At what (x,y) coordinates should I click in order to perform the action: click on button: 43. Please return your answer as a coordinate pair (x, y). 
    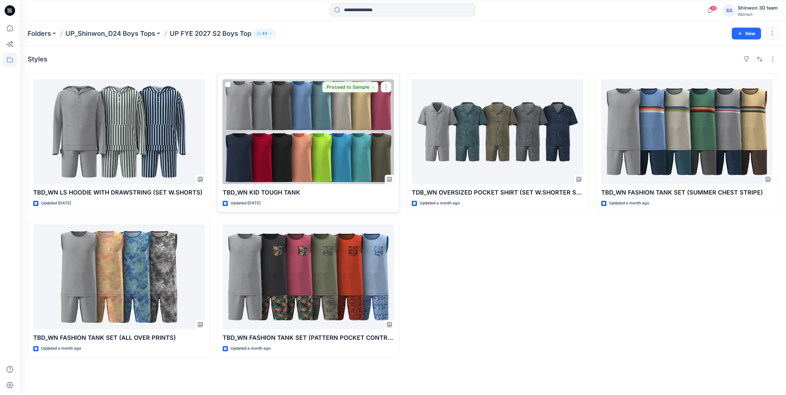
    Looking at the image, I should click on (265, 34).